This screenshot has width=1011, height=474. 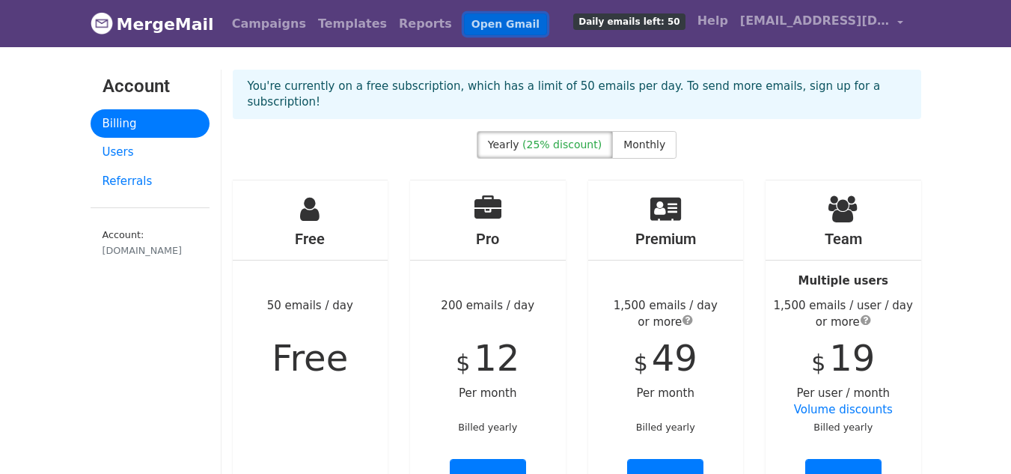 What do you see at coordinates (644, 144) in the screenshot?
I see `span: Monthly` at bounding box center [644, 144].